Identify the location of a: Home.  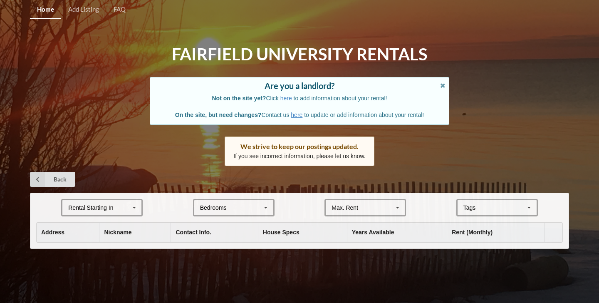
(45, 10).